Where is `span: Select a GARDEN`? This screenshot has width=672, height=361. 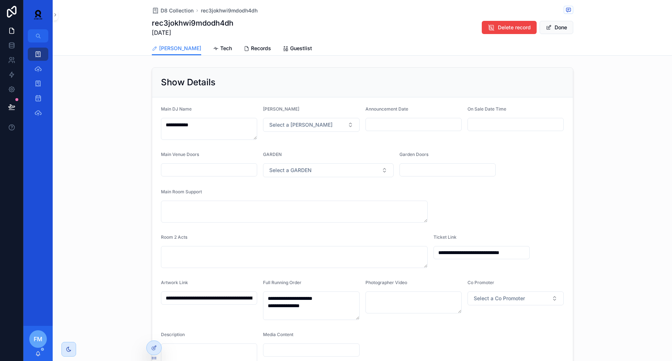 span: Select a GARDEN is located at coordinates (290, 170).